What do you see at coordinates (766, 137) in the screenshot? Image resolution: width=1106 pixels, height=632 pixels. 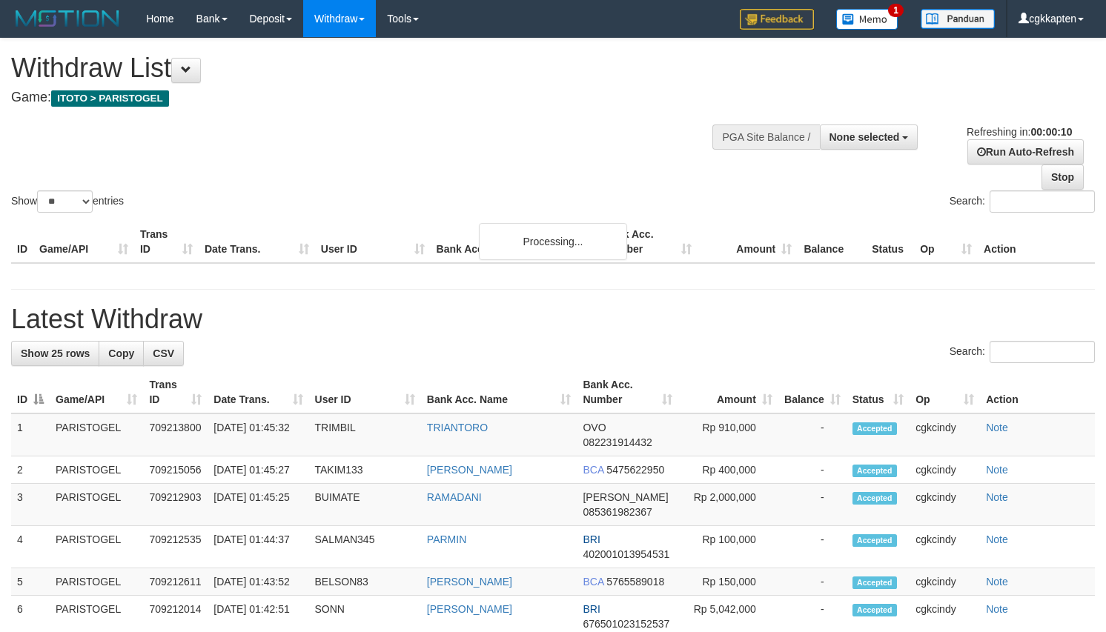 I see `div: PGA Site Balance /` at bounding box center [766, 137].